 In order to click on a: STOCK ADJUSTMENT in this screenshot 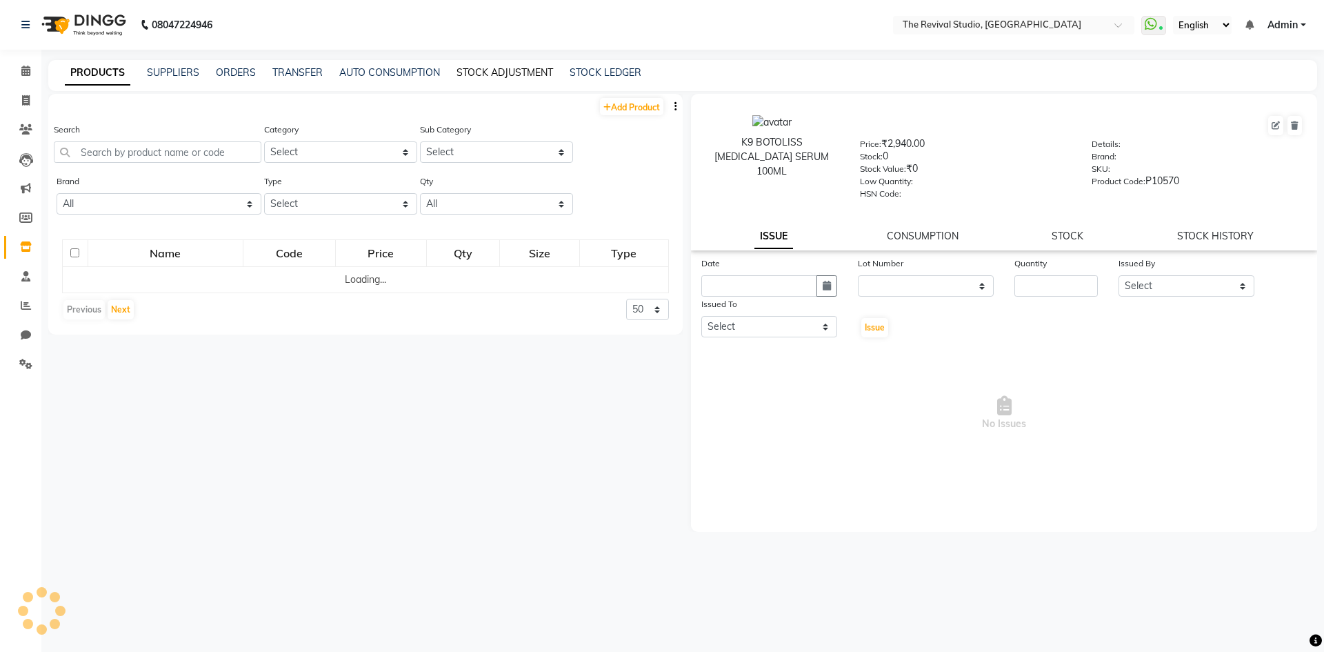, I will do `click(505, 72)`.